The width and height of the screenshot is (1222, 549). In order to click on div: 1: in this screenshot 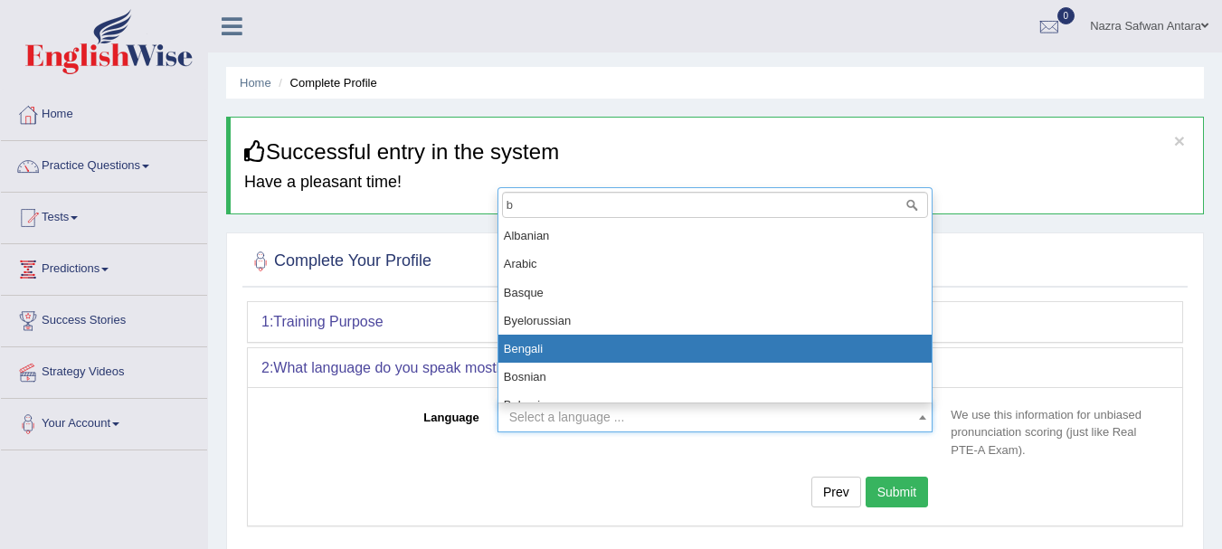, I will do `click(714, 322)`.